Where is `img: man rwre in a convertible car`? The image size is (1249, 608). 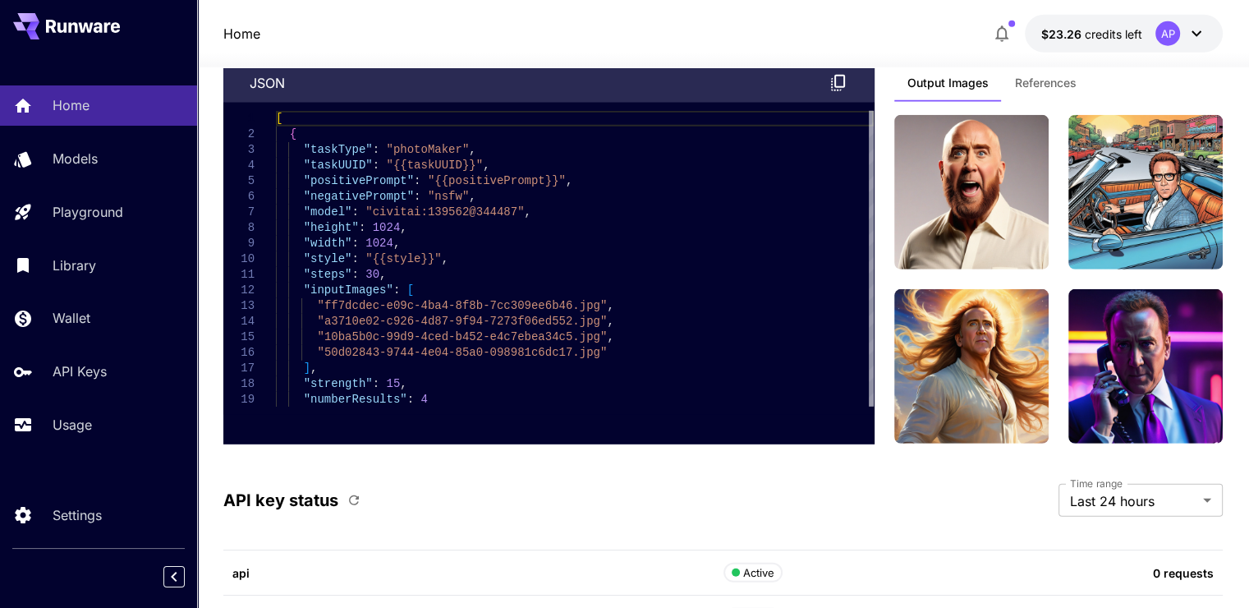 img: man rwre in a convertible car is located at coordinates (1146, 192).